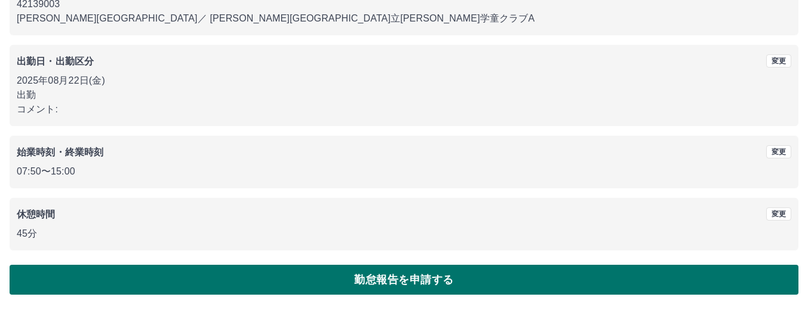  Describe the element at coordinates (55, 61) in the screenshot. I see `b: 出勤日・出勤区分` at that location.